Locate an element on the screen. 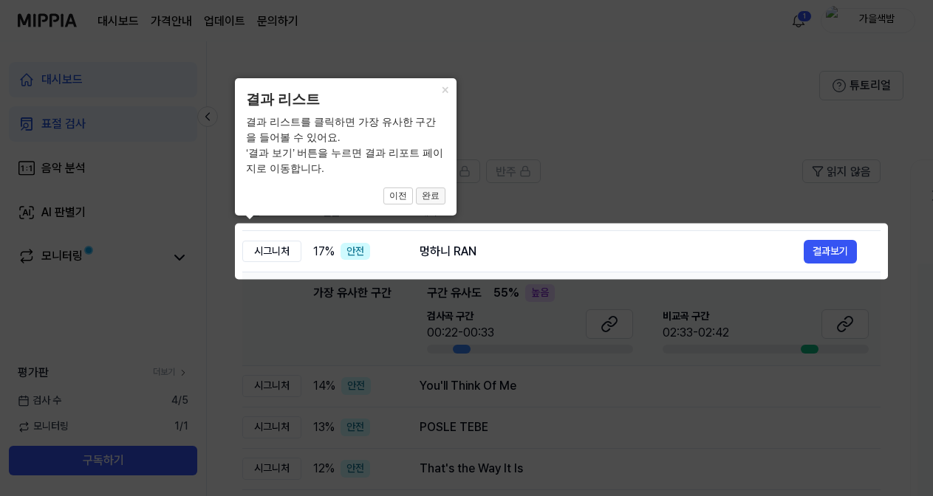 The width and height of the screenshot is (933, 496). a: 결과보기 is located at coordinates (830, 252).